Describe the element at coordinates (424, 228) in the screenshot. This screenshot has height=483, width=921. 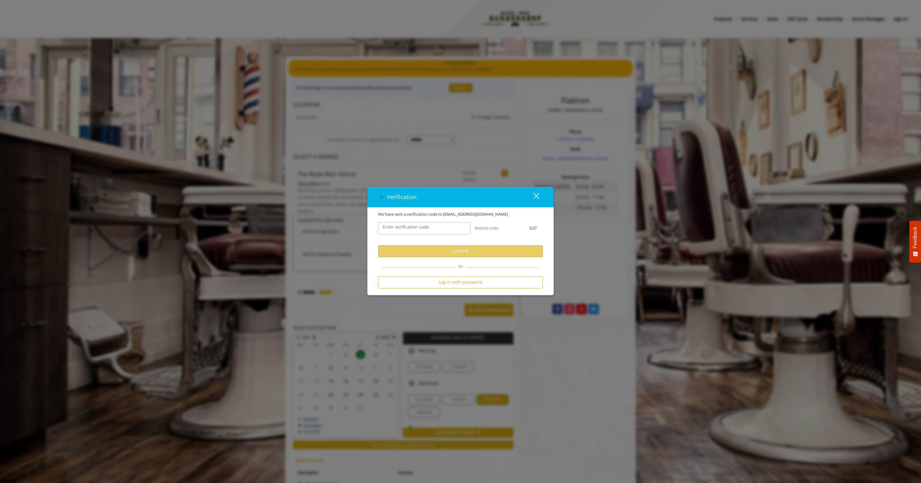
I see `input: verificationCodeText` at that location.